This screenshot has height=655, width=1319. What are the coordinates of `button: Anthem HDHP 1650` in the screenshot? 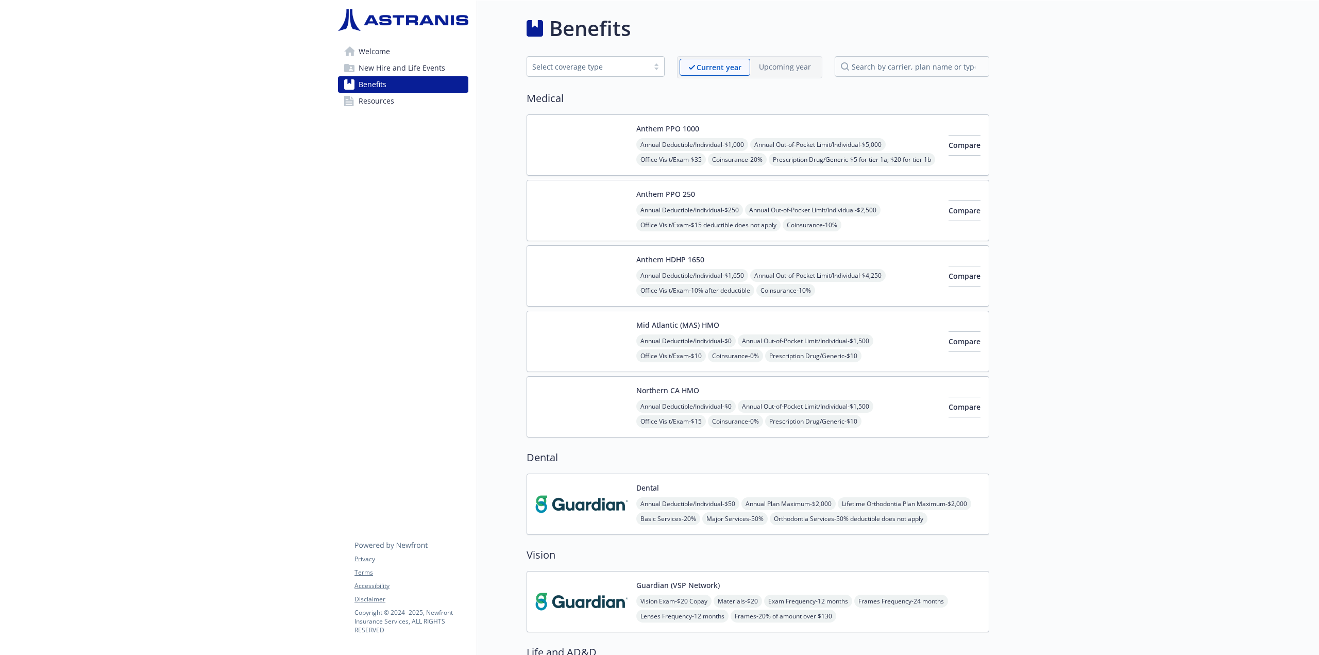 It's located at (670, 259).